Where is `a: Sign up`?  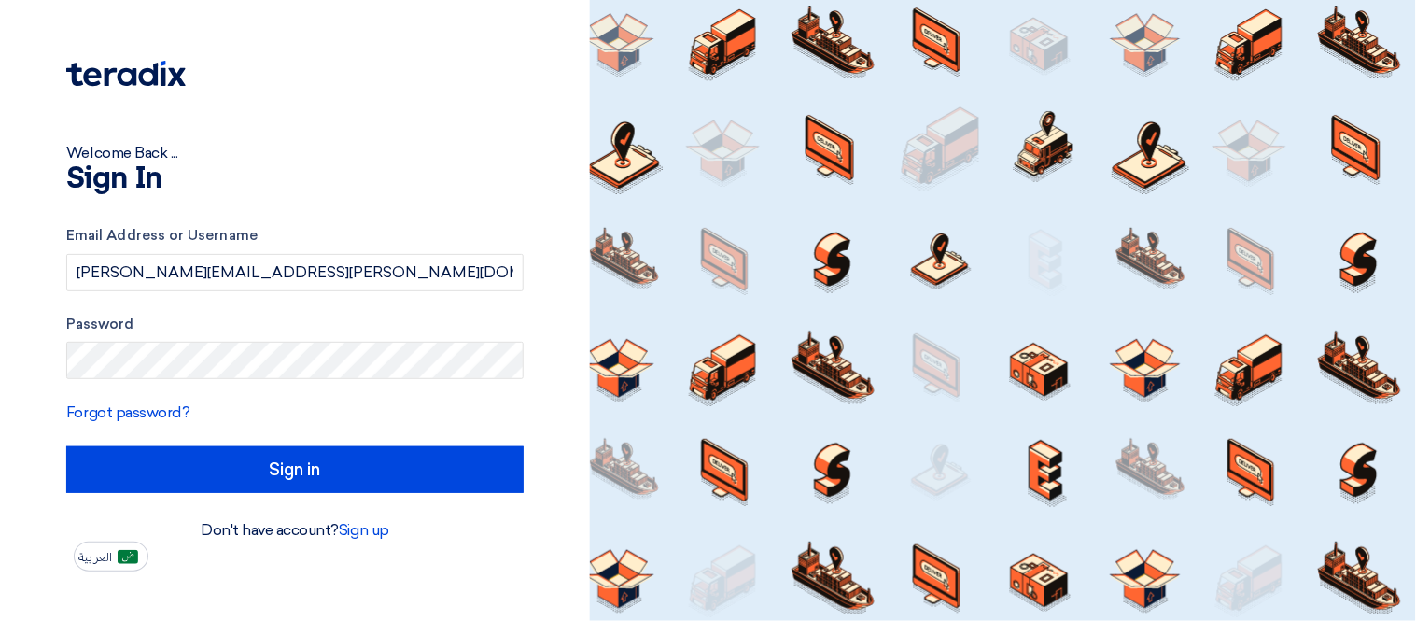
a: Sign up is located at coordinates (364, 529).